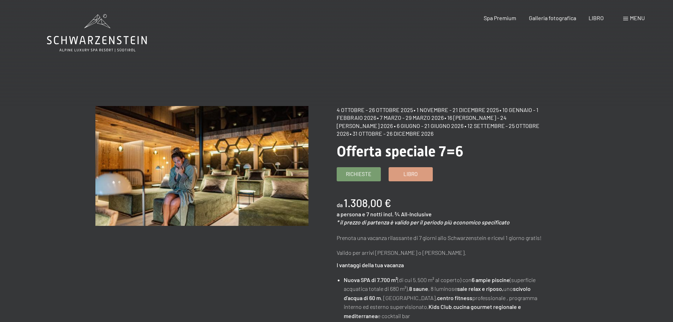  I want to click on font: 1.308,00 €, so click(368, 203).